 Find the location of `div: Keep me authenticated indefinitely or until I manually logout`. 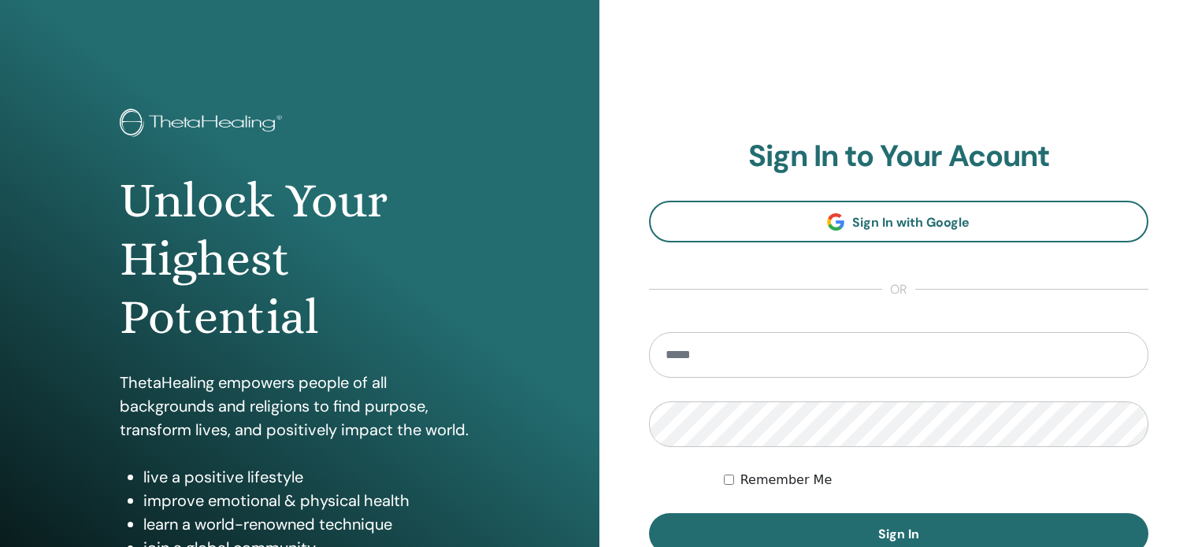

div: Keep me authenticated indefinitely or until I manually logout is located at coordinates (936, 480).